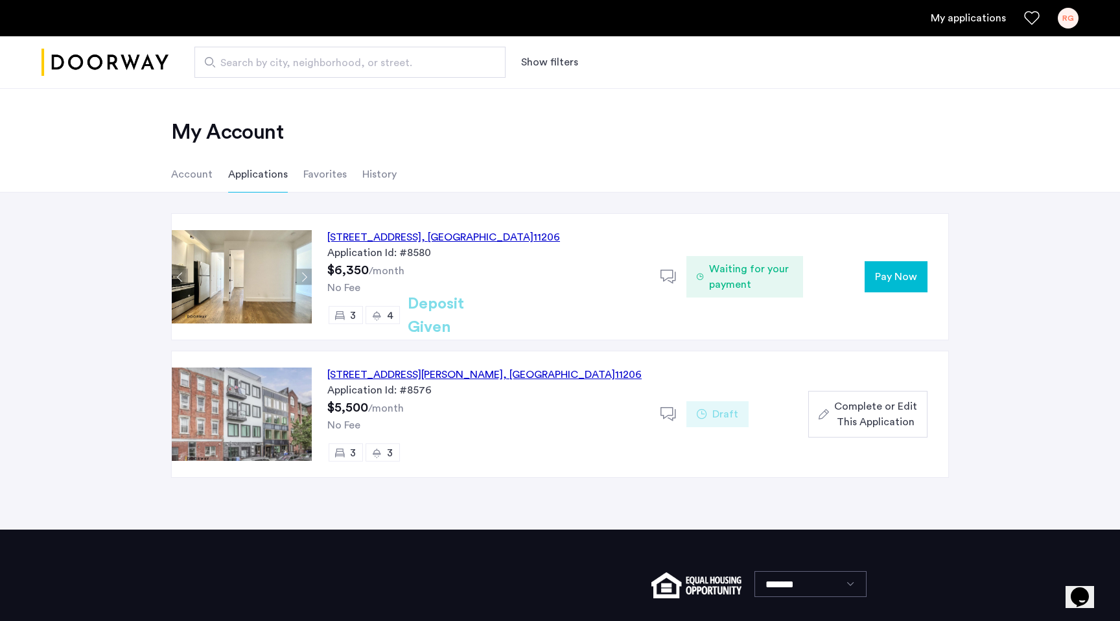 The height and width of the screenshot is (621, 1120). I want to click on a: My application, so click(968, 18).